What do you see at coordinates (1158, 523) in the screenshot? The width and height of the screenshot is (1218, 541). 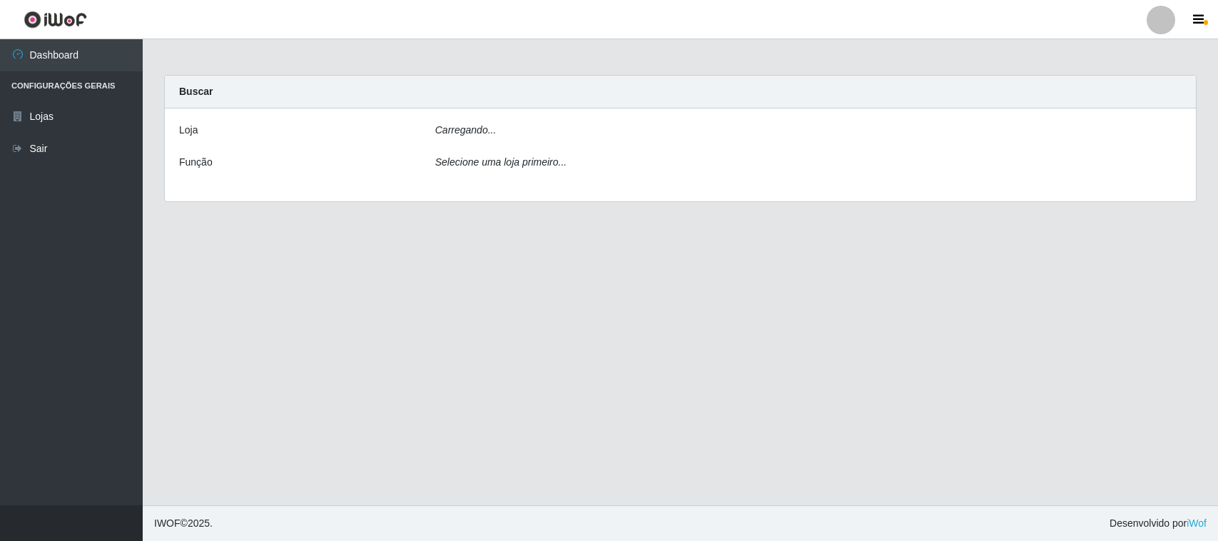 I see `span: Desenvolvido por` at bounding box center [1158, 523].